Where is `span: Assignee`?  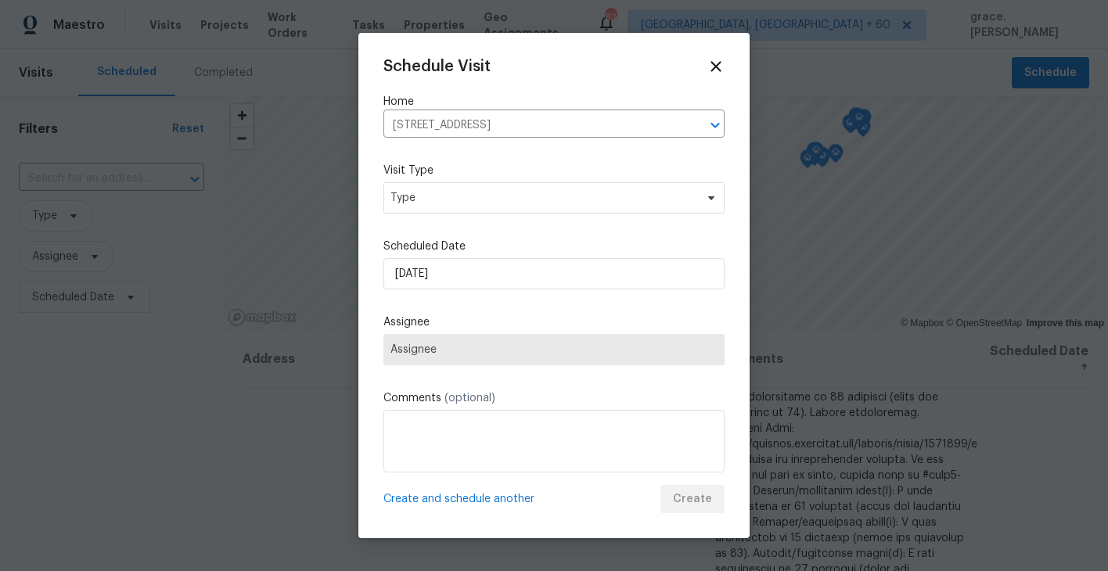 span: Assignee is located at coordinates (554, 350).